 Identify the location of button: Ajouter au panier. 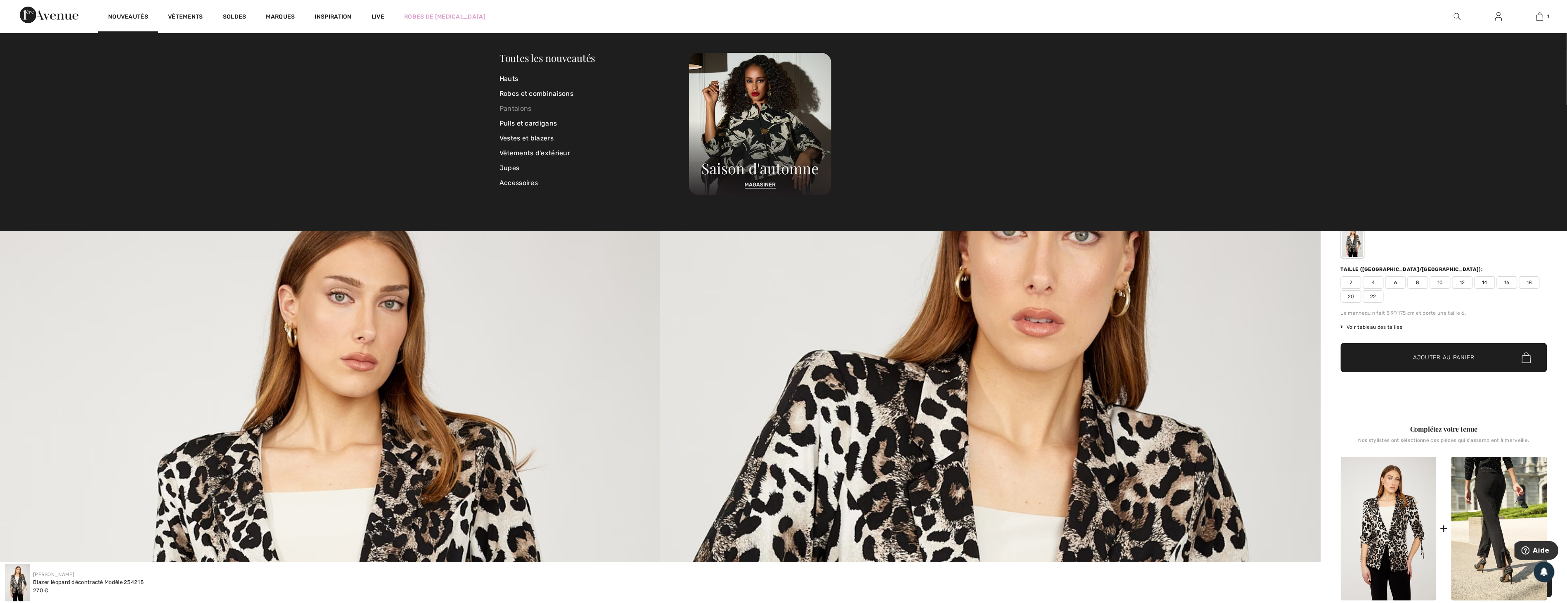
(1444, 357).